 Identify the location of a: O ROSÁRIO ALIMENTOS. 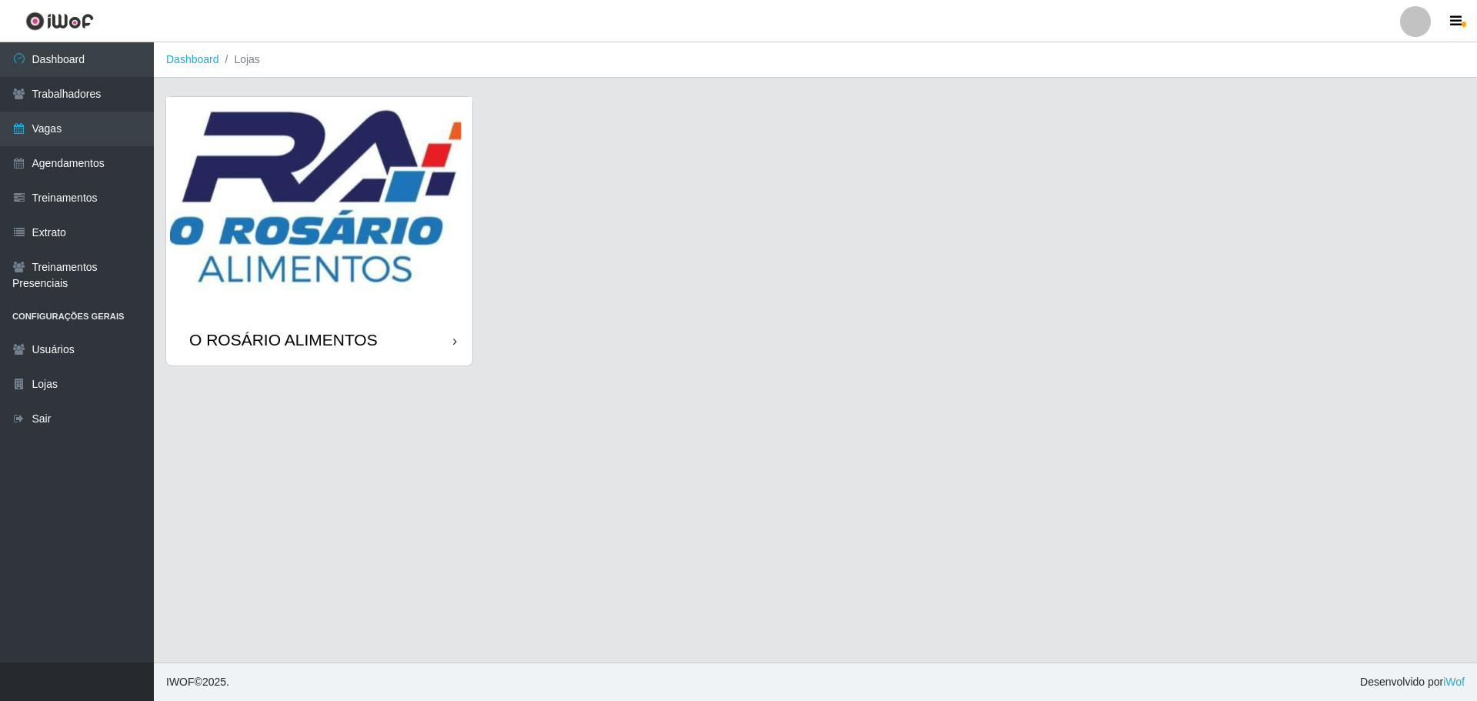
(319, 231).